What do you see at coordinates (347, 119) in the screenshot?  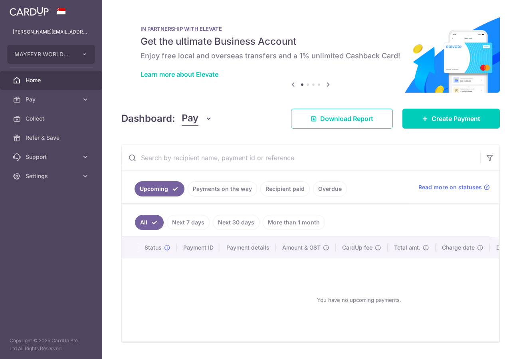 I see `span: Download Report` at bounding box center [347, 119].